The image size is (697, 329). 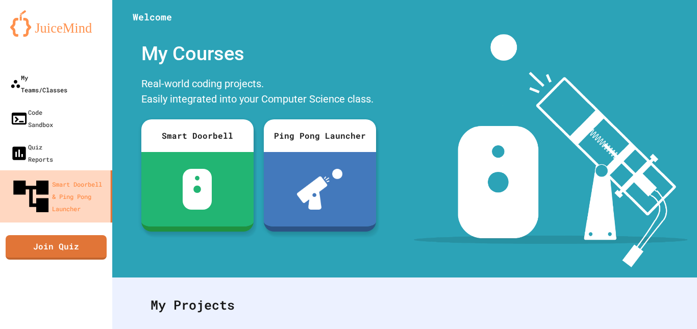 What do you see at coordinates (197, 189) in the screenshot?
I see `img: sdb-white.svg` at bounding box center [197, 189].